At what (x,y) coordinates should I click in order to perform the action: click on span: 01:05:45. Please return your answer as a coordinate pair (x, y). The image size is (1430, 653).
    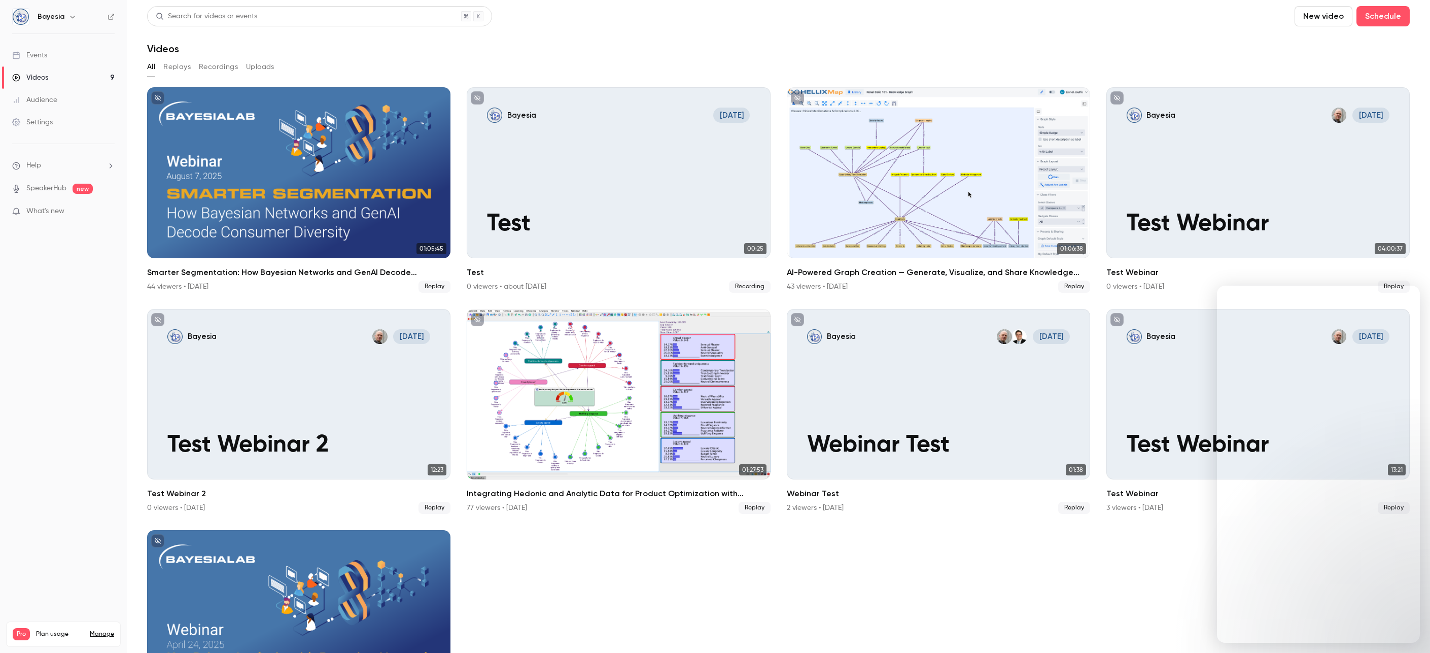
    Looking at the image, I should click on (431, 249).